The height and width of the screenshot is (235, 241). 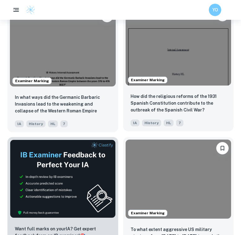 What do you see at coordinates (178, 46) in the screenshot?
I see `img: History IA example thumbnail: How did the religious reforms of the 193` at bounding box center [178, 46].